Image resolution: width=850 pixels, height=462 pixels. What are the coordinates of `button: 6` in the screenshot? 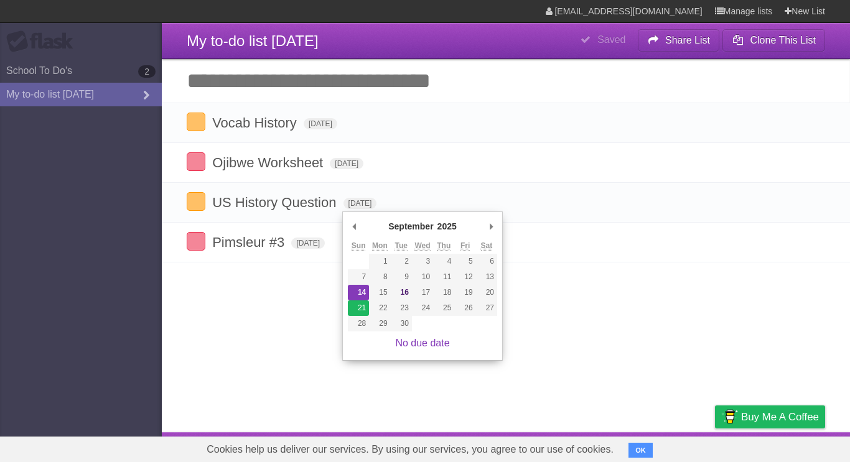 It's located at (486, 261).